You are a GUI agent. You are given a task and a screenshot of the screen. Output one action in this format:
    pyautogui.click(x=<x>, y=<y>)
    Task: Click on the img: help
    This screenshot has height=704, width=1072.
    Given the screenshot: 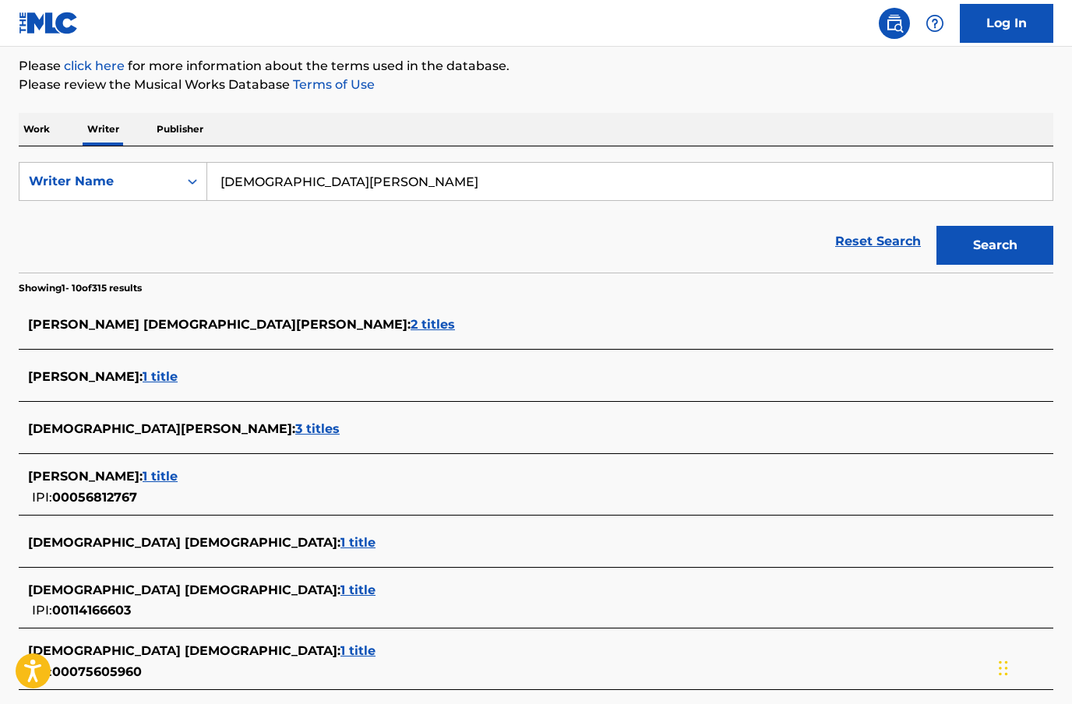 What is the action you would take?
    pyautogui.click(x=935, y=23)
    